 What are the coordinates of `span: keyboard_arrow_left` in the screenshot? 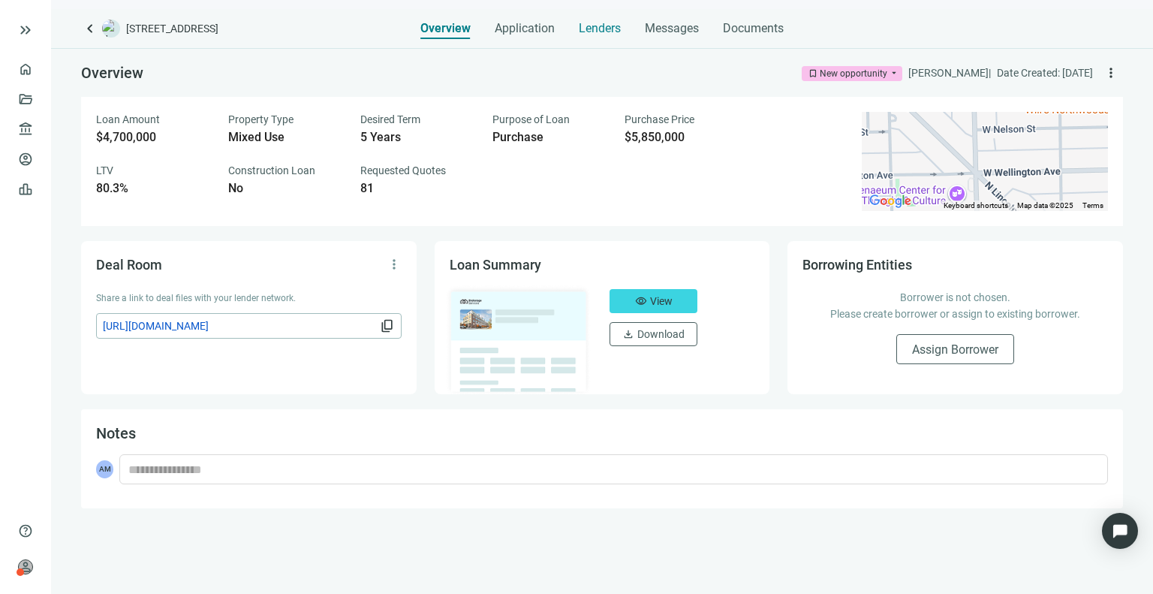 It's located at (90, 29).